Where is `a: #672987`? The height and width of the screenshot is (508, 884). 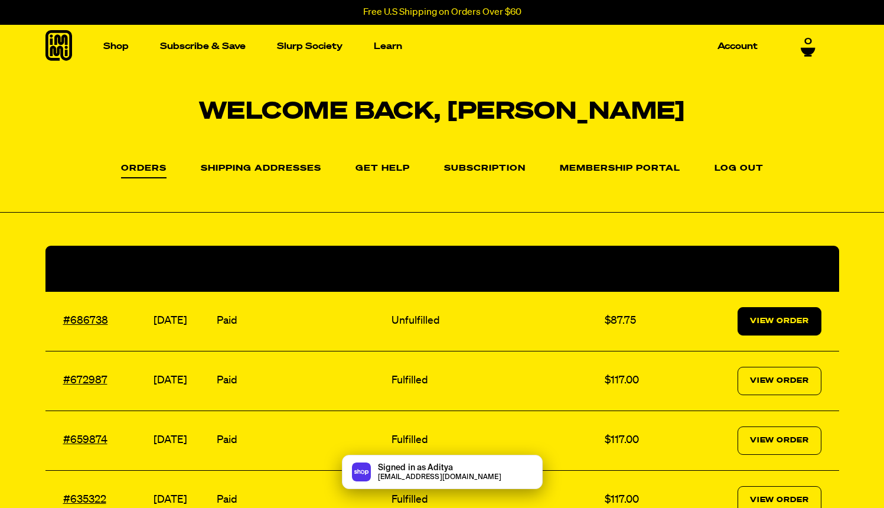
a: #672987 is located at coordinates (85, 380).